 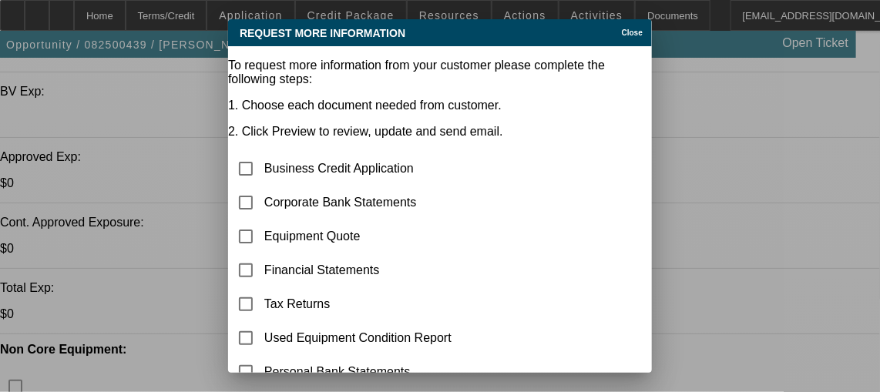 What do you see at coordinates (411, 304) in the screenshot?
I see `td: Tax Returns` at bounding box center [411, 304].